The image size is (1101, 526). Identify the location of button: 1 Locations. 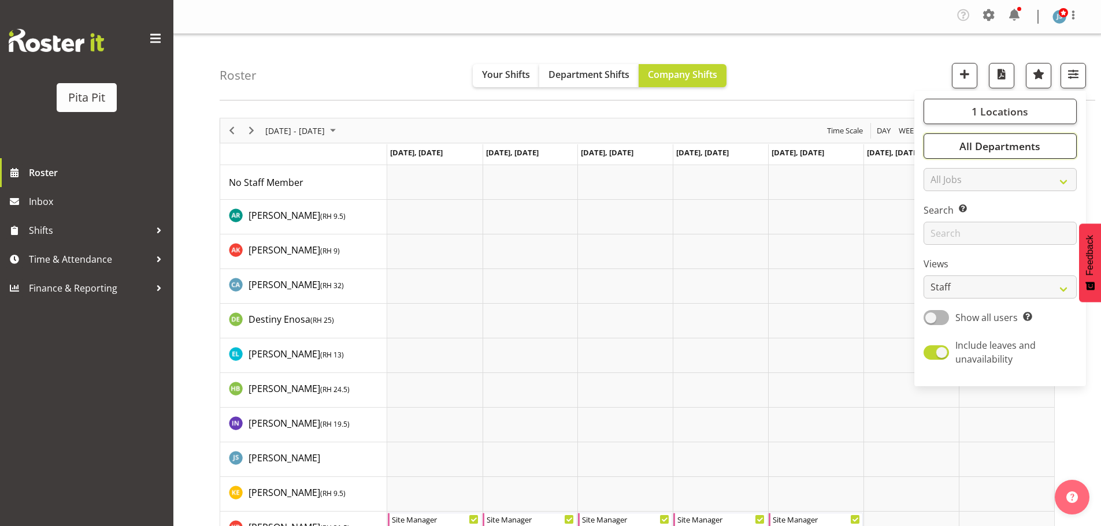
(999, 111).